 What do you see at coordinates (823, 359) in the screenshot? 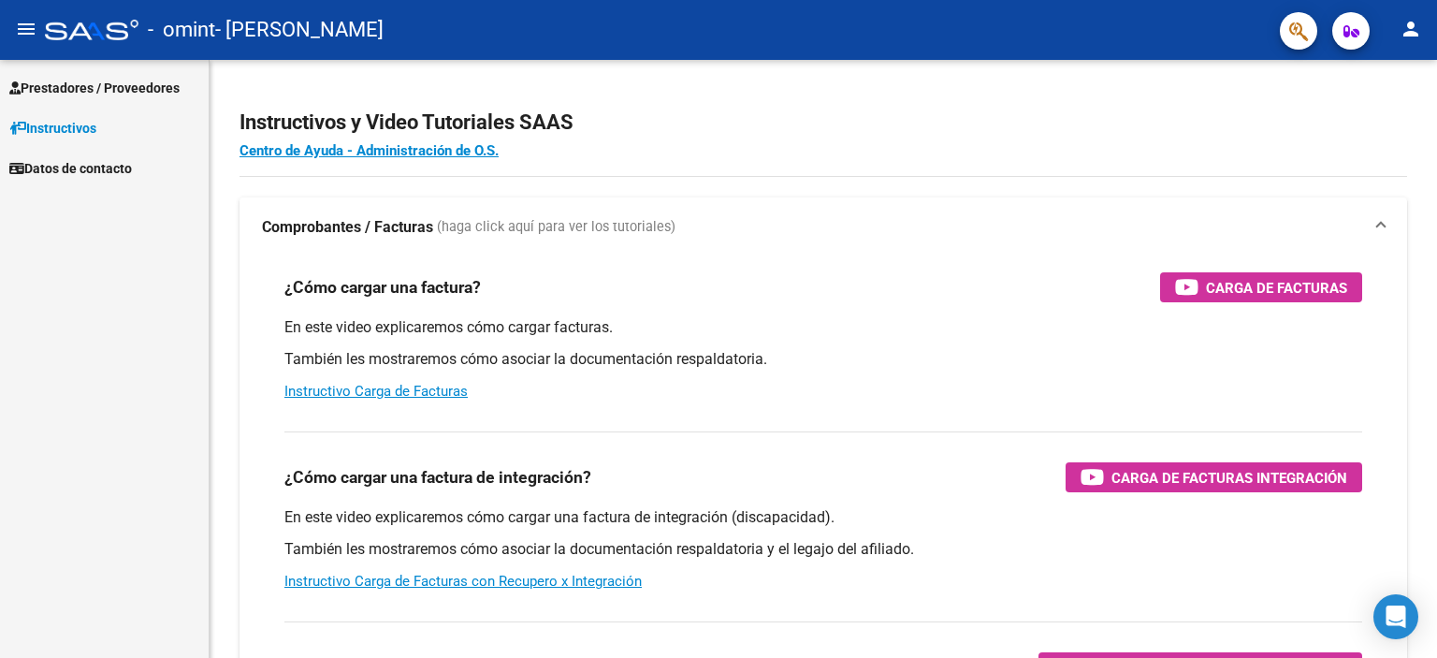
I see `p: También les mostraremos cómo asociar la documentación respaldatoria.` at bounding box center [823, 359].